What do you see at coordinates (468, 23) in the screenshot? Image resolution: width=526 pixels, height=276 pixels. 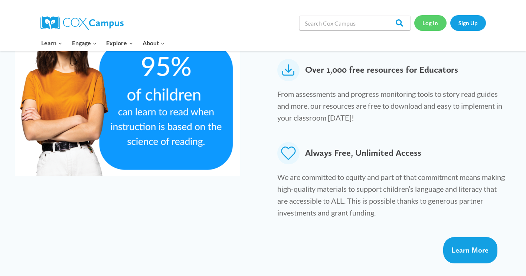 I see `a: Sign Up` at bounding box center [468, 23].